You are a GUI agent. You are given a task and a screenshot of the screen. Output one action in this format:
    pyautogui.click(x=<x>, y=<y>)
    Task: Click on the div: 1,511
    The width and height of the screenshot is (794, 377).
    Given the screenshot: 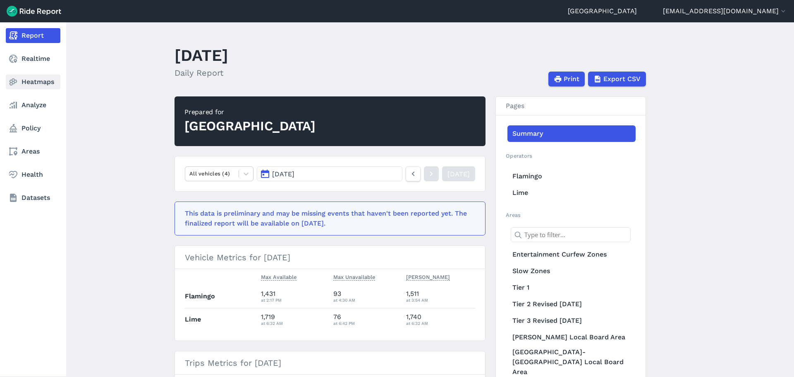 What is the action you would take?
    pyautogui.click(x=441, y=296)
    